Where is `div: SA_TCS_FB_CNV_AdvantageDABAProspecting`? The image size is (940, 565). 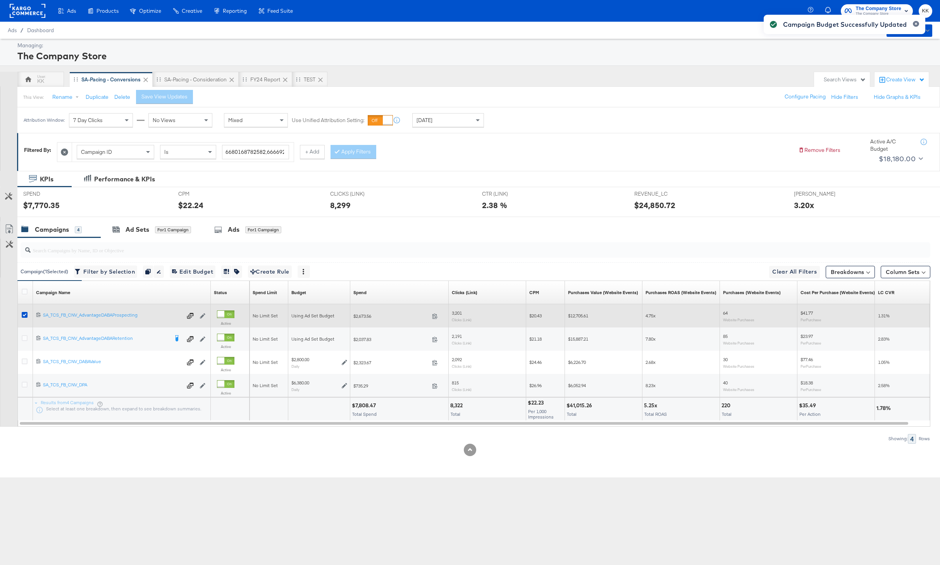
div: SA_TCS_FB_CNV_AdvantageDABAProspecting is located at coordinates (112, 315).